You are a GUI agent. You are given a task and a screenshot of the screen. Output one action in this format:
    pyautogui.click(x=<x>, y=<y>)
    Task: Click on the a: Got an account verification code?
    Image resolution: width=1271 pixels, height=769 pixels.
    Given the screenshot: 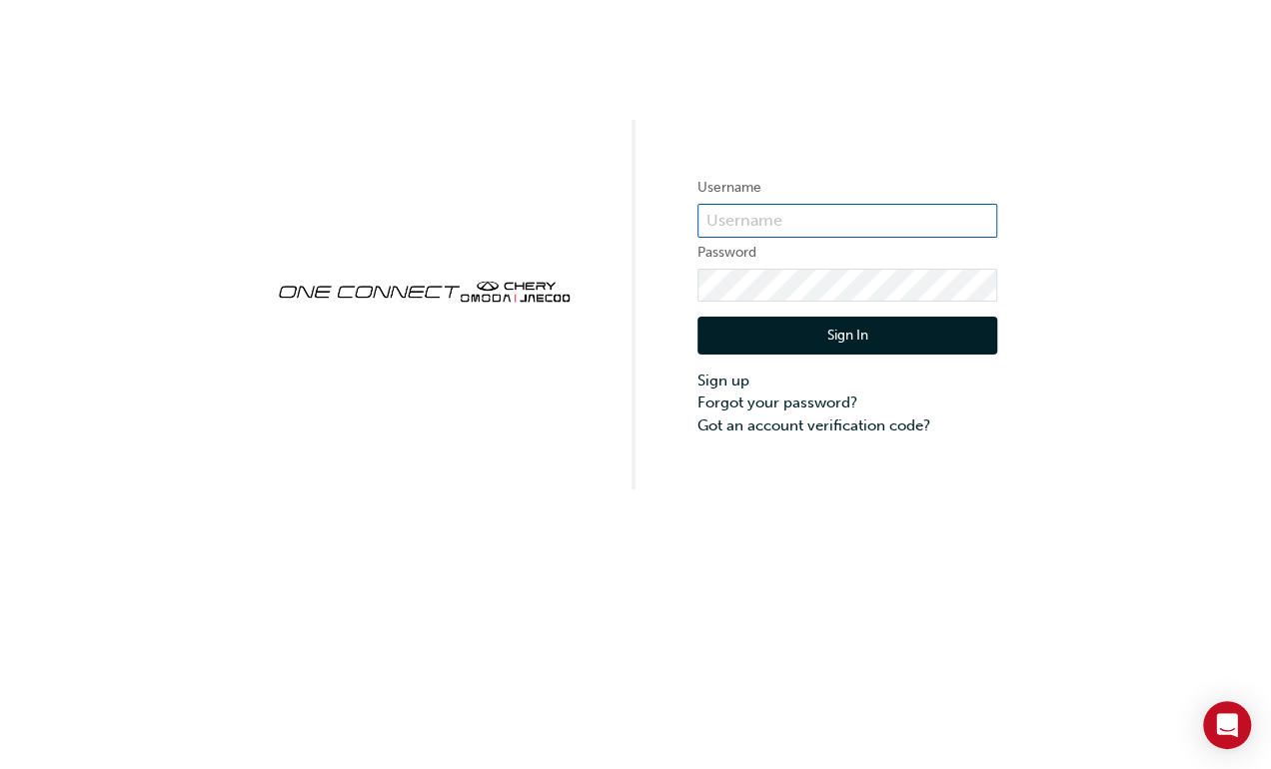 What is the action you would take?
    pyautogui.click(x=847, y=426)
    